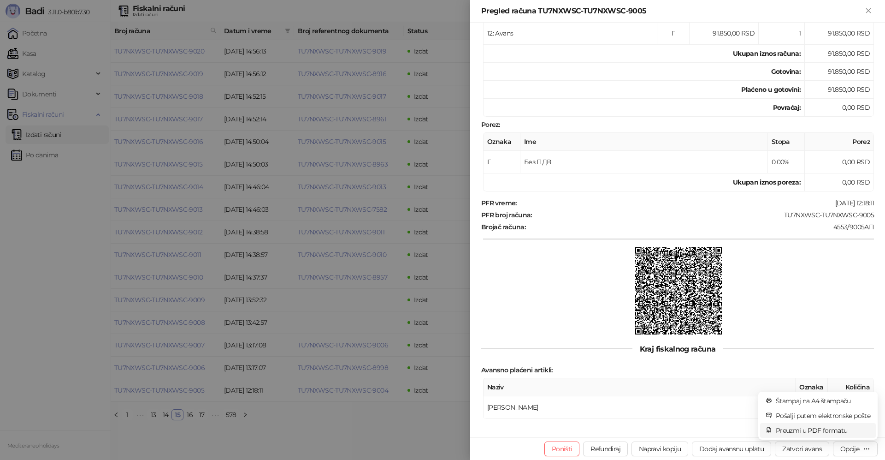 The image size is (885, 460). I want to click on button: Poništi, so click(562, 449).